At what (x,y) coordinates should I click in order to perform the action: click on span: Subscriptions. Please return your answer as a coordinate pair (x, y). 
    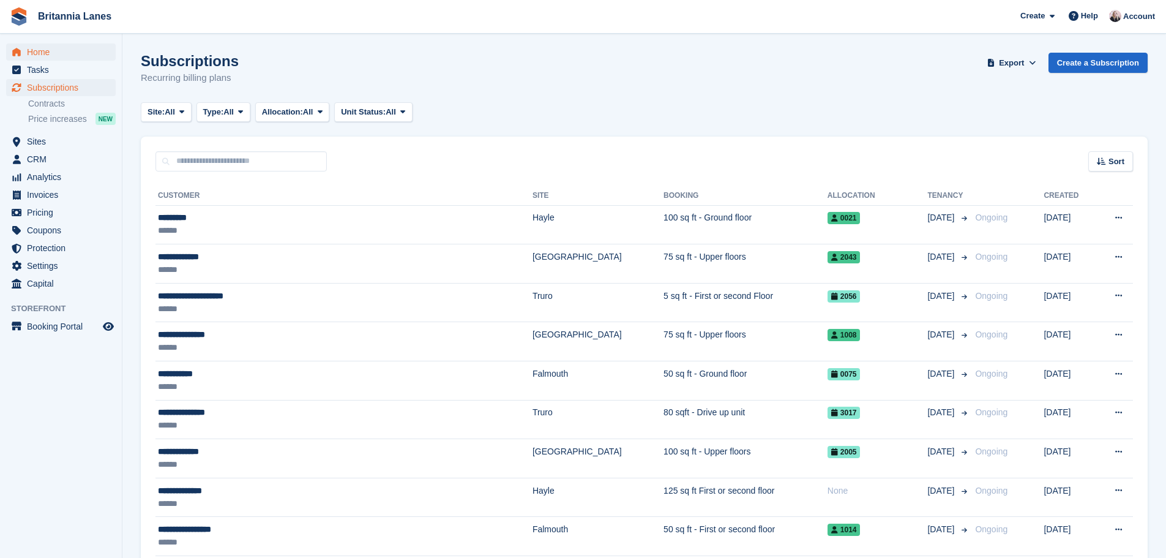
    Looking at the image, I should click on (64, 88).